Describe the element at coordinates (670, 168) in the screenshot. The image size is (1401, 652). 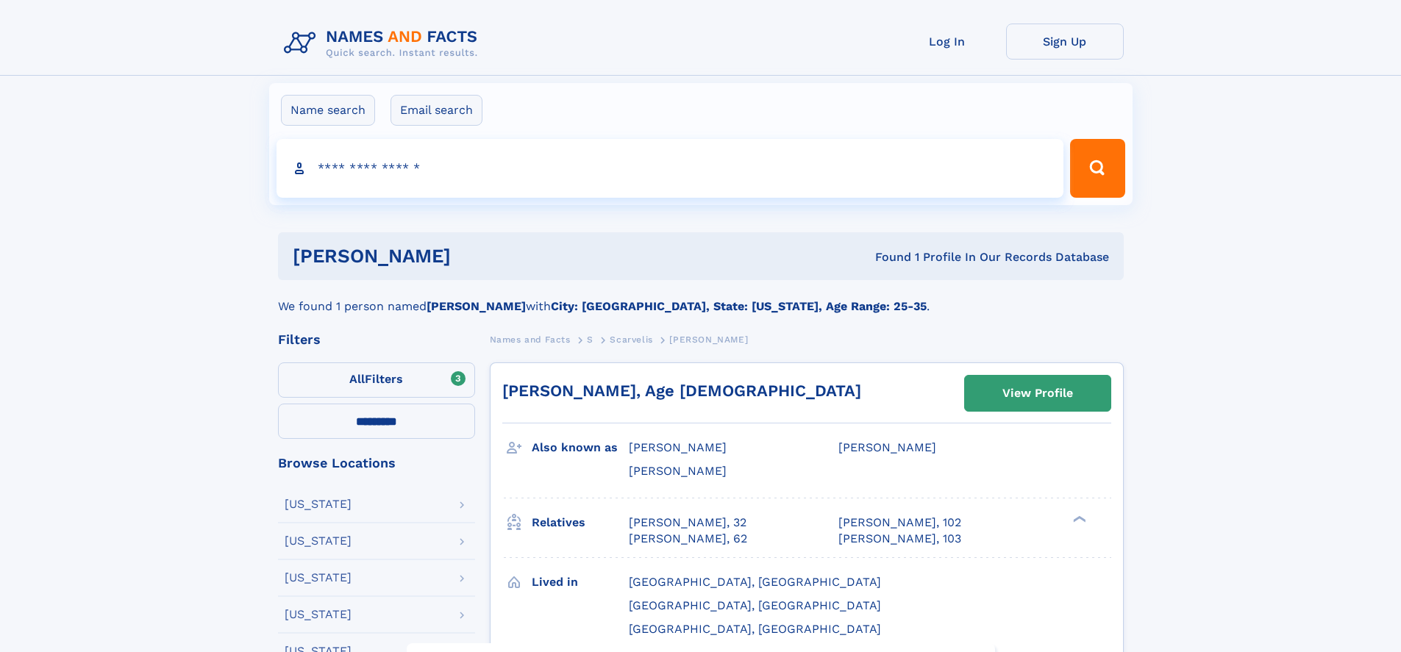
I see `input: search input` at that location.